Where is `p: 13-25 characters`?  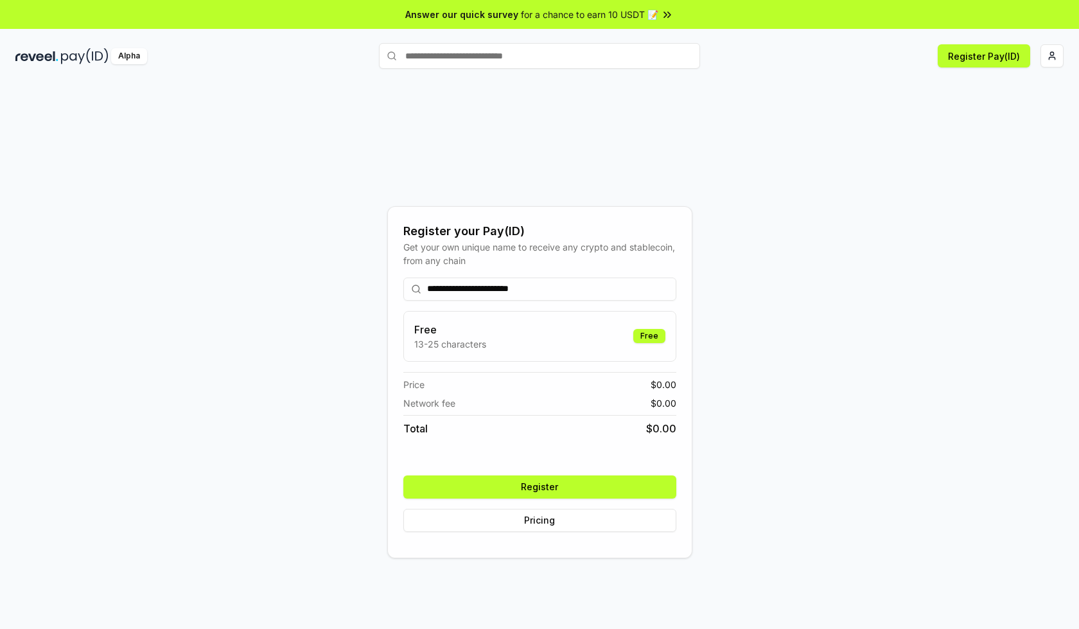 p: 13-25 characters is located at coordinates (450, 344).